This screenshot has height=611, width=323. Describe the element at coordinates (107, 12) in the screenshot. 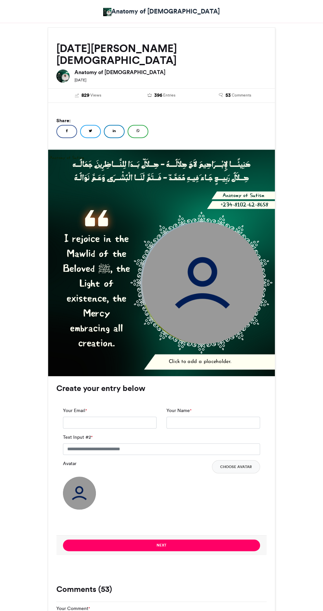

I see `img: Umar Hamza` at that location.